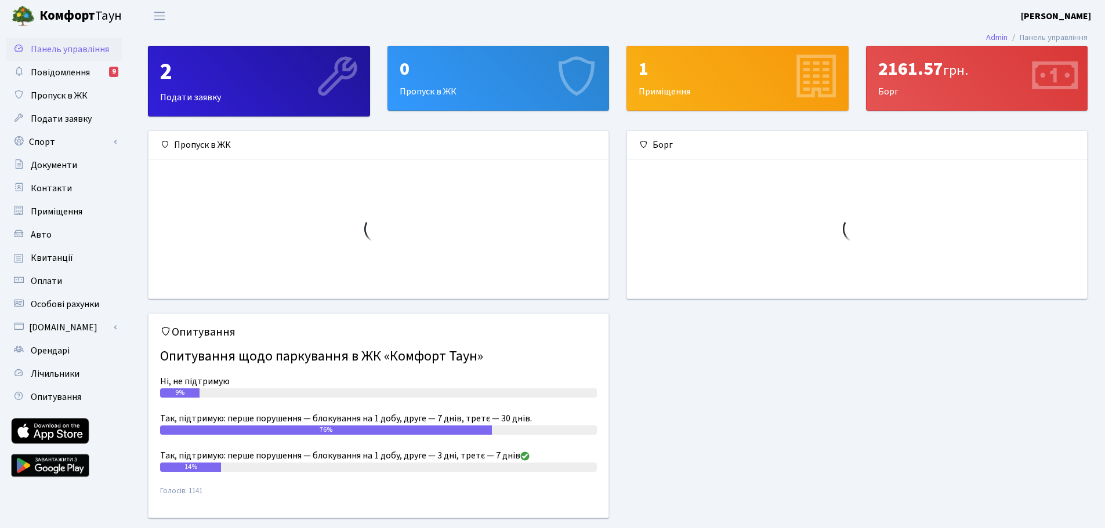  I want to click on div: Так, підтримую: перше порушення — блокування на 1 добу, друге — 7 днів, третє — 30 днів., so click(378, 419).